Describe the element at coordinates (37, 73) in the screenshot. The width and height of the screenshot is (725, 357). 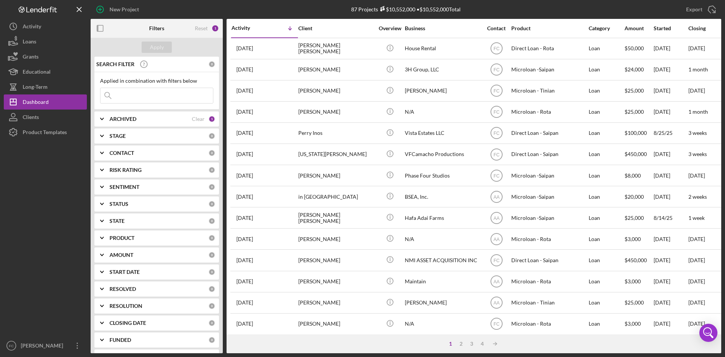
I see `div: Educational` at that location.